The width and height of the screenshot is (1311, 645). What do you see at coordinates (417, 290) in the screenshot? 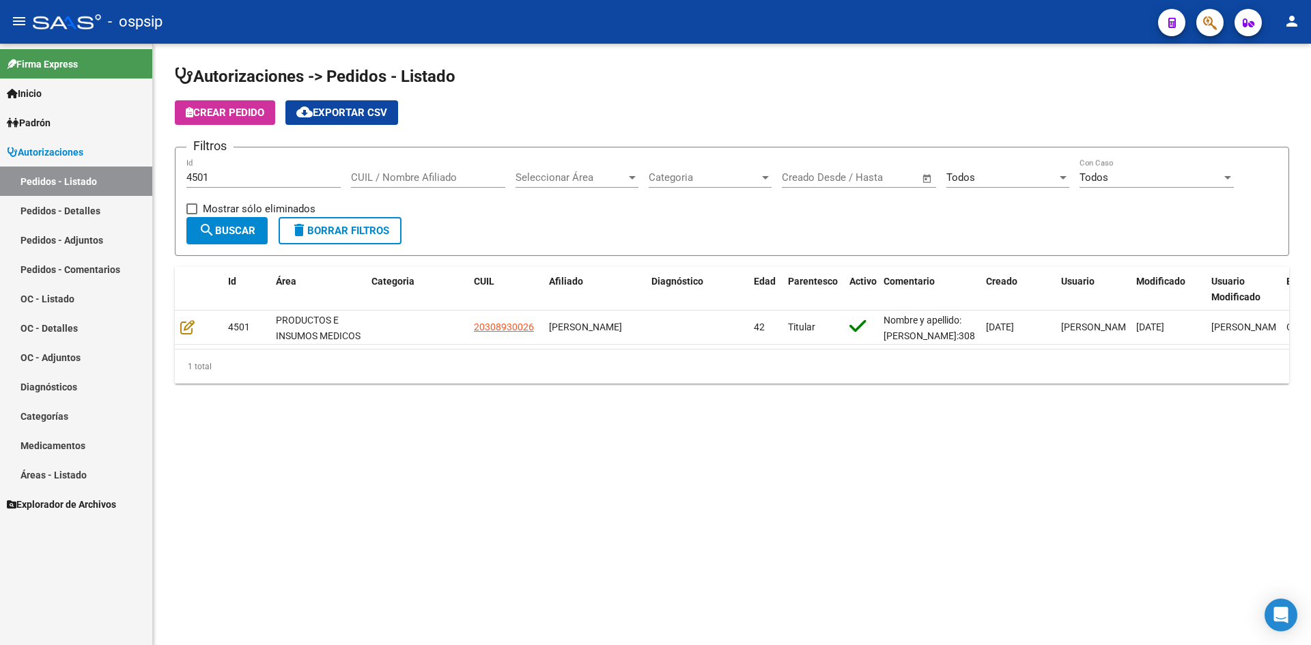
I see `datatable-header-cell: Categoria` at bounding box center [417, 290].